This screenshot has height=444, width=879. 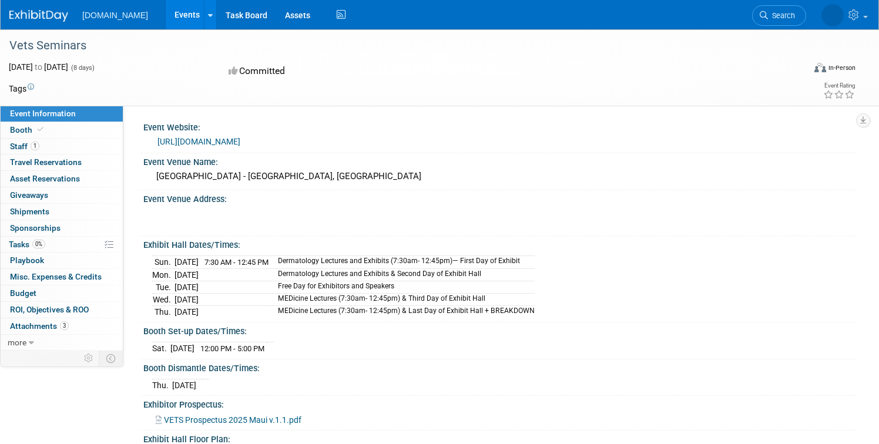 What do you see at coordinates (49, 310) in the screenshot?
I see `span: ROI, Objectives & ROO` at bounding box center [49, 310].